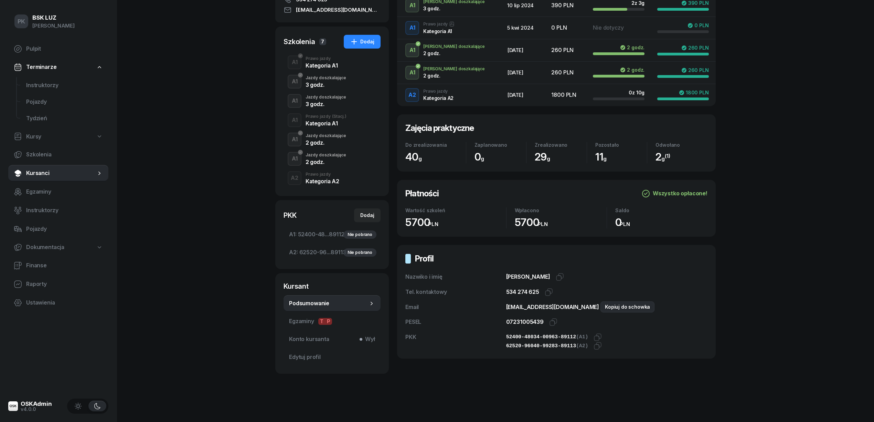 This screenshot has width=874, height=422. I want to click on a: Pojazdy, so click(58, 229).